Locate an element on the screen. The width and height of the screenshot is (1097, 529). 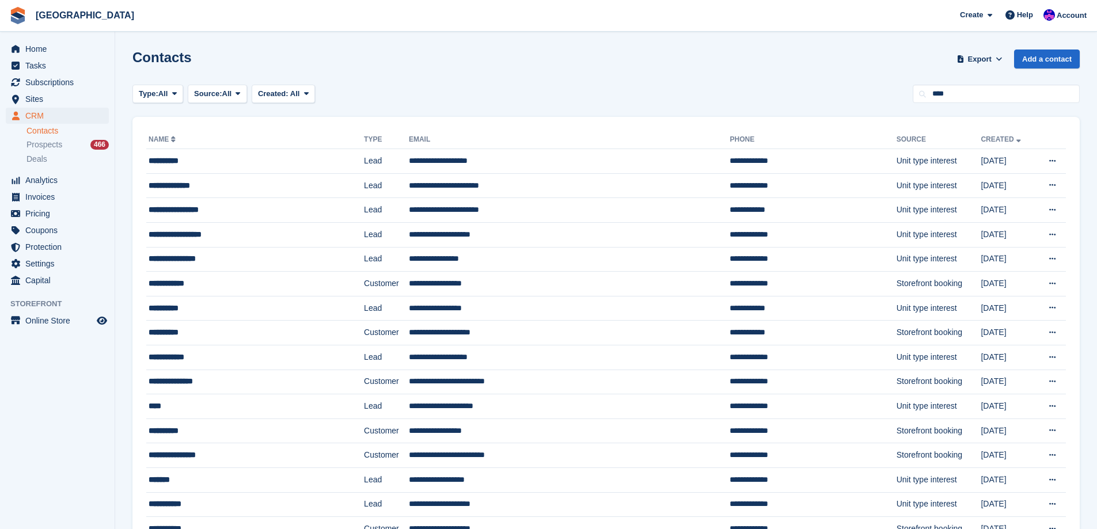
span: CRM is located at coordinates (60, 116).